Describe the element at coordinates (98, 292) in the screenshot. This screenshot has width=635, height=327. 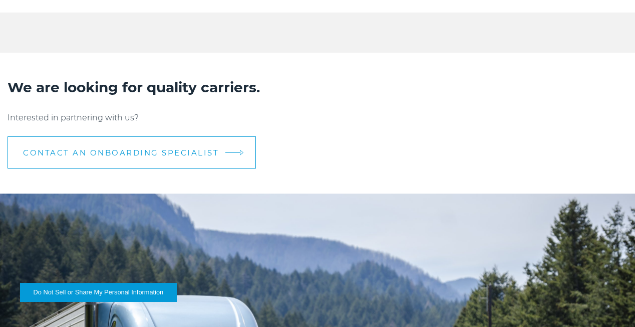
I see `button: Do Not Sell or Share My Personal Information` at that location.